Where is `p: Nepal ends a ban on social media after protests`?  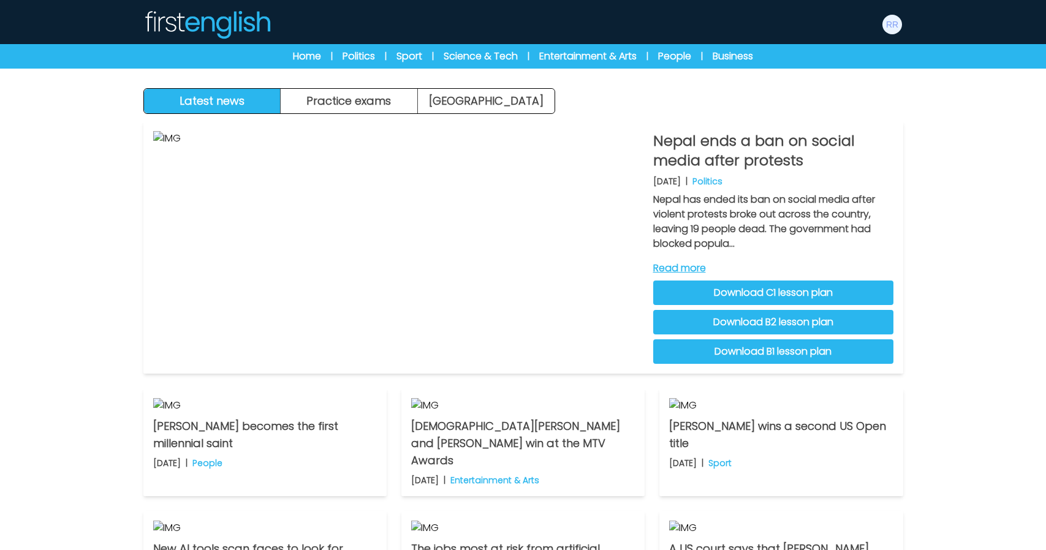
p: Nepal ends a ban on social media after protests is located at coordinates (774, 151).